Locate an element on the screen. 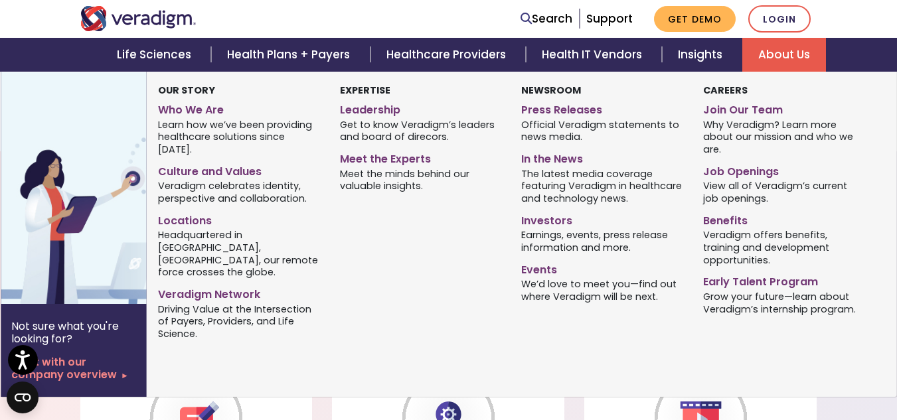  a: Health Plans + Payers is located at coordinates (290, 54).